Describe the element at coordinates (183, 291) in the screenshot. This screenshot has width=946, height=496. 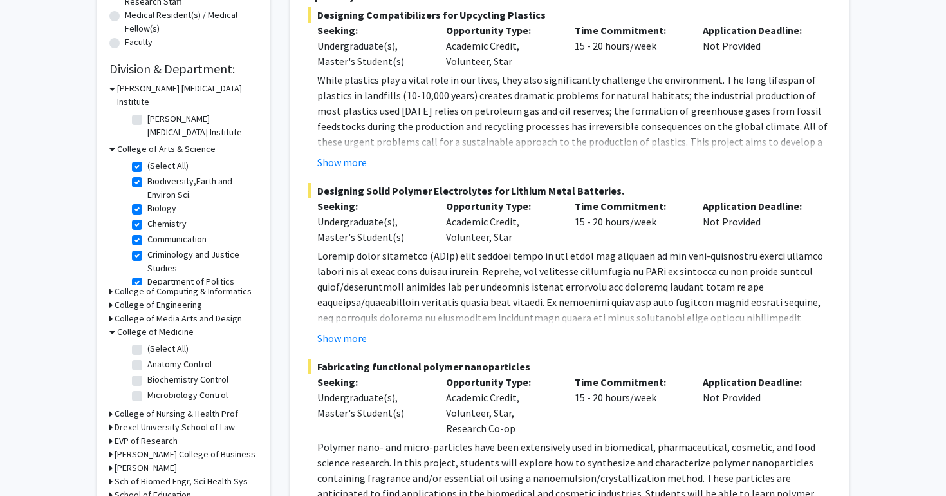
I see `h3: College of Computing & Informatics` at that location.